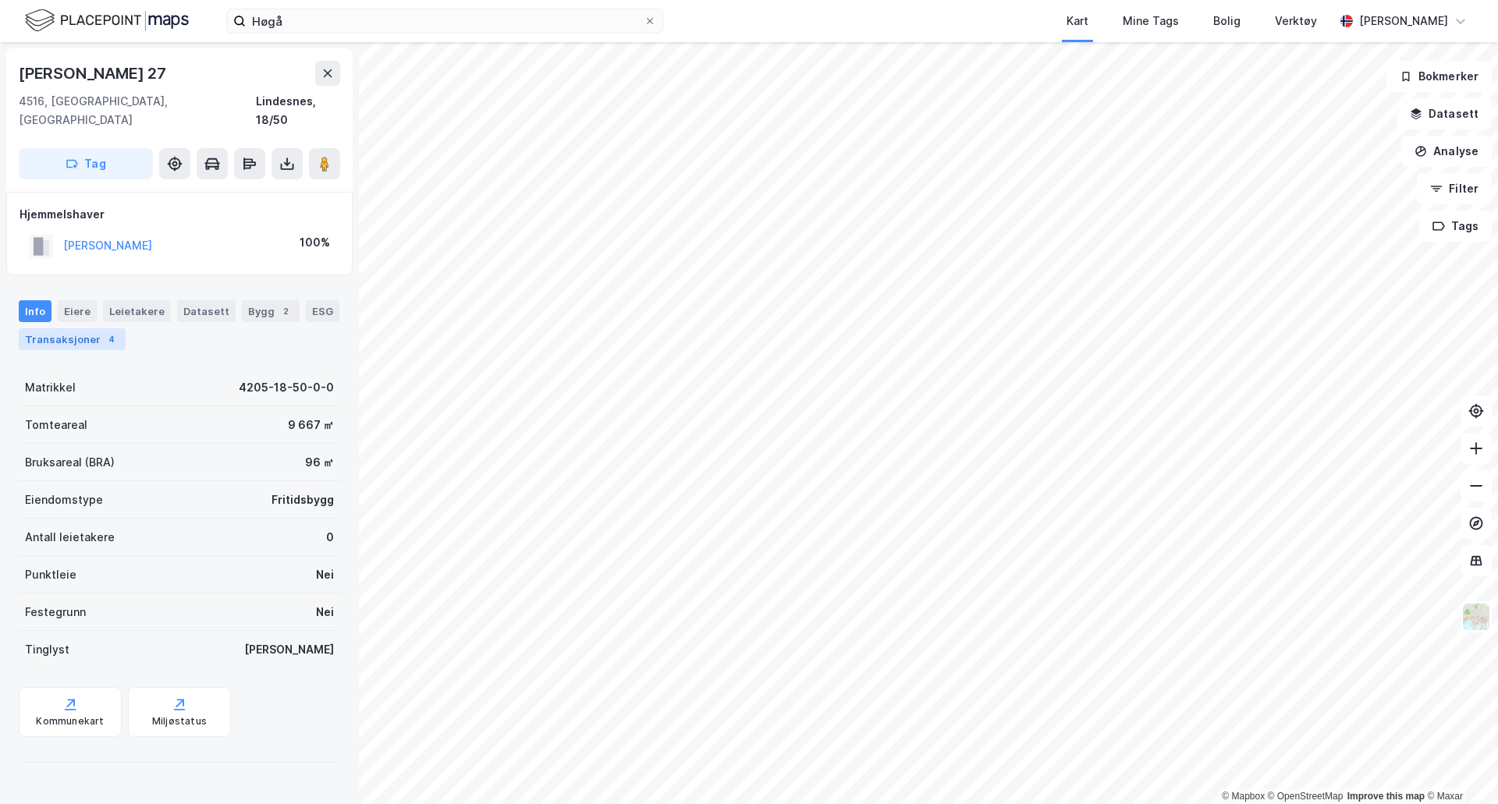 The height and width of the screenshot is (804, 1498). What do you see at coordinates (285, 311) in the screenshot?
I see `div: 2` at bounding box center [285, 311].